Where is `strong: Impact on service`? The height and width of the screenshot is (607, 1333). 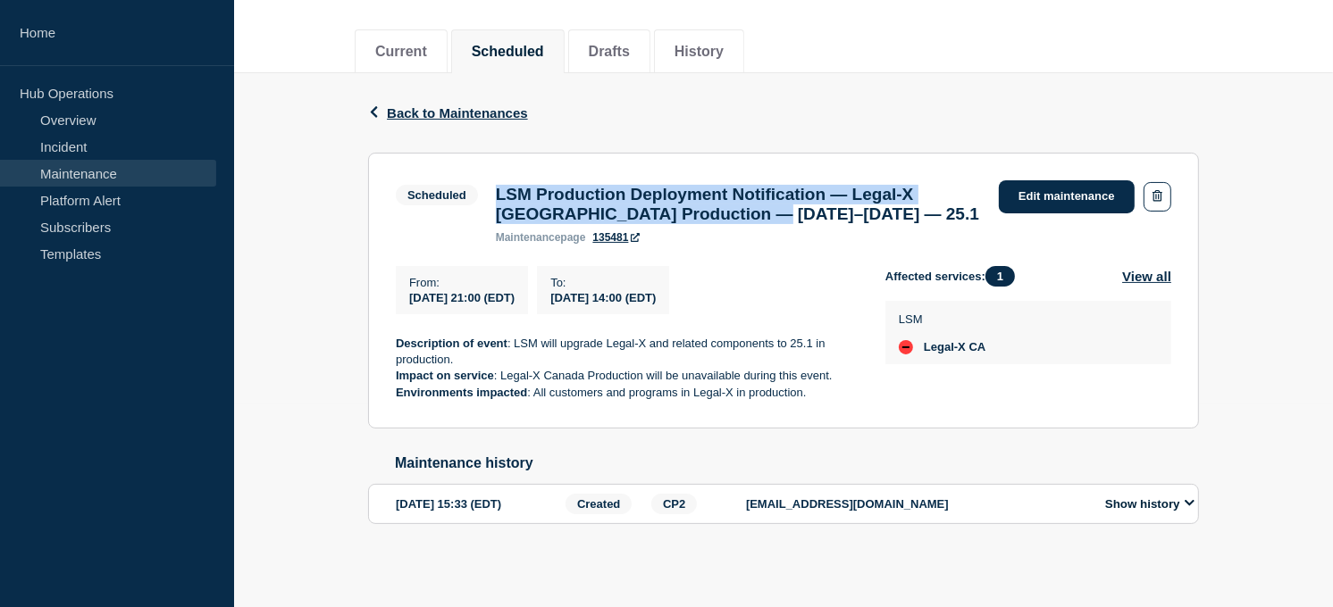 strong: Impact on service is located at coordinates (445, 375).